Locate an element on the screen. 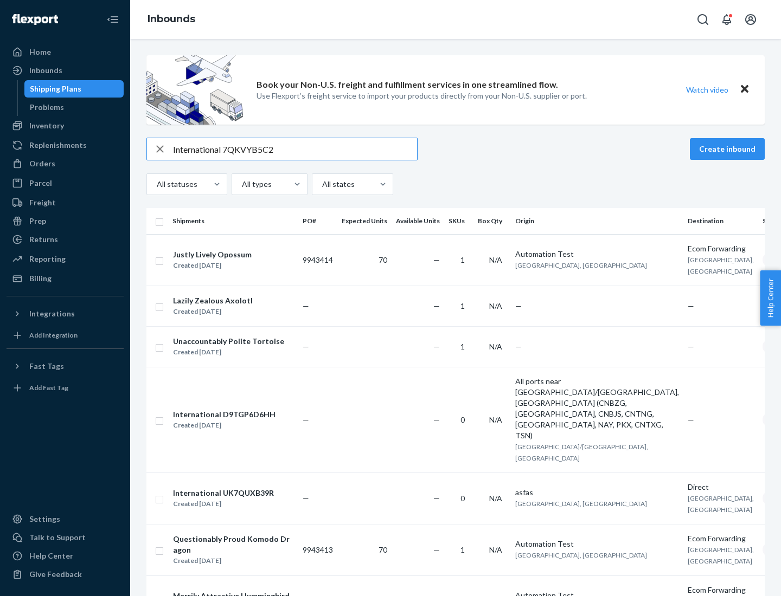 The image size is (781, 596). input: Search inbounds by name, destination, msku... is located at coordinates (295, 149).